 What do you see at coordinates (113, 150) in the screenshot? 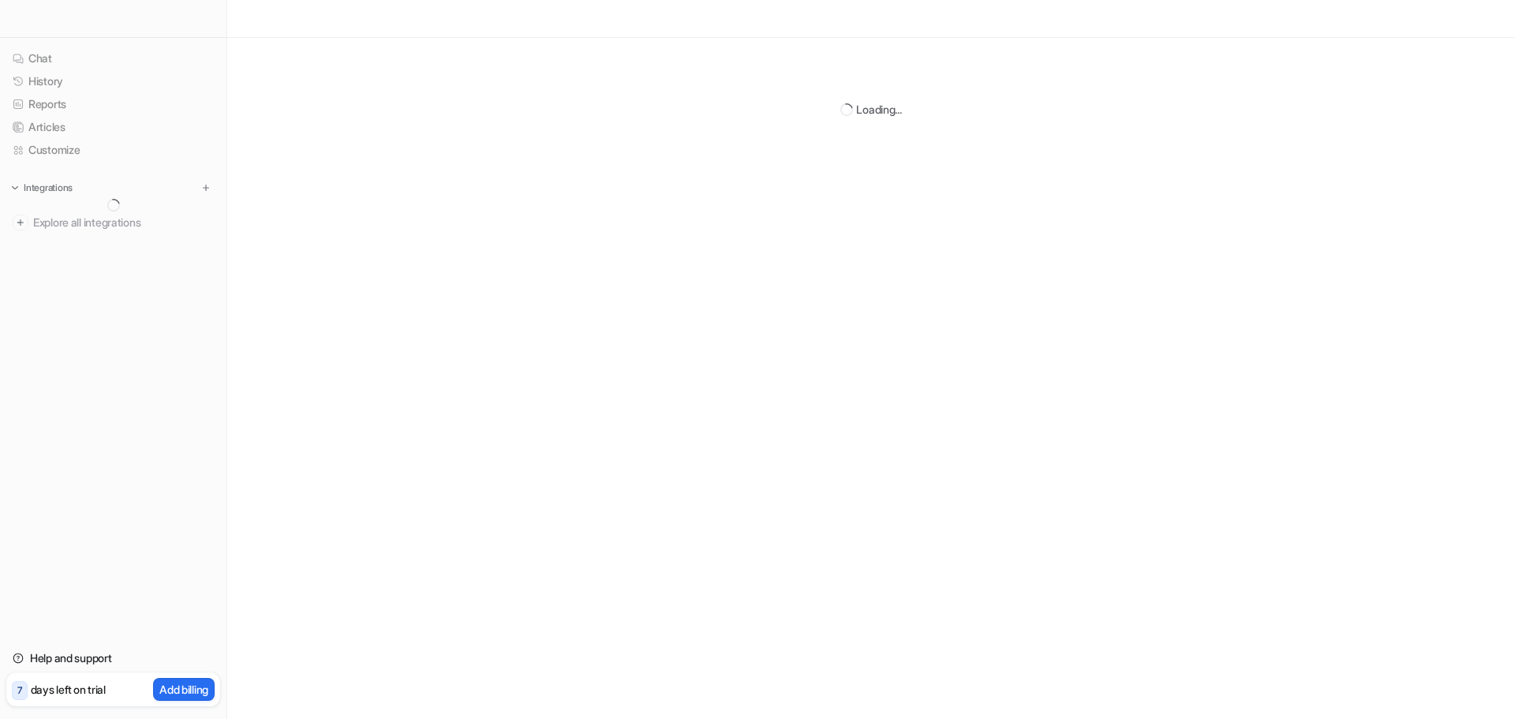
I see `a: Customize` at bounding box center [113, 150].